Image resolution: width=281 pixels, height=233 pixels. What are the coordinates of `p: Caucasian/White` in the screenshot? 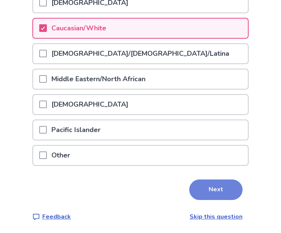 It's located at (79, 28).